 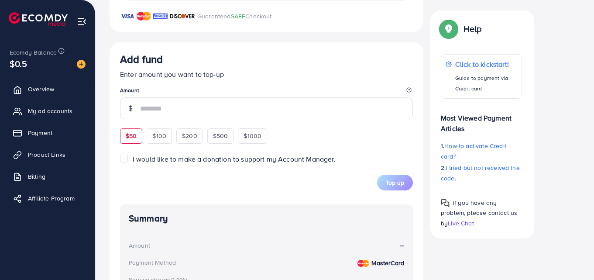 I want to click on span: Overview, so click(x=41, y=89).